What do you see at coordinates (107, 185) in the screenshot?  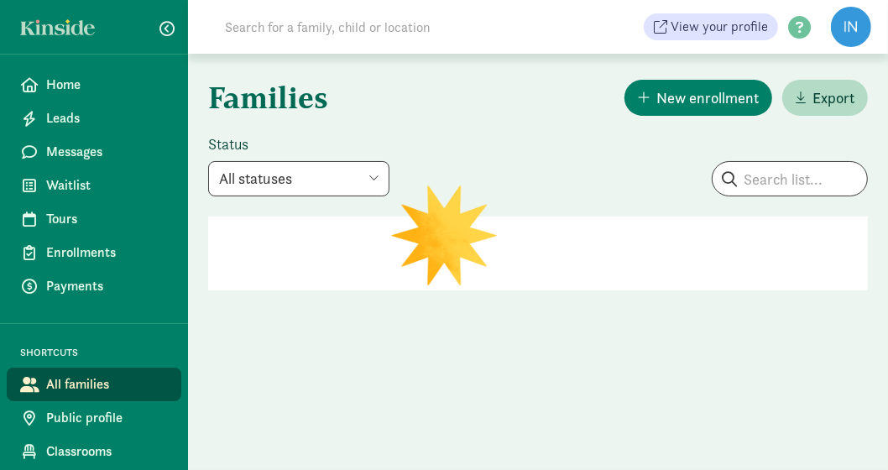 I see `span: Waitlist` at bounding box center [107, 185].